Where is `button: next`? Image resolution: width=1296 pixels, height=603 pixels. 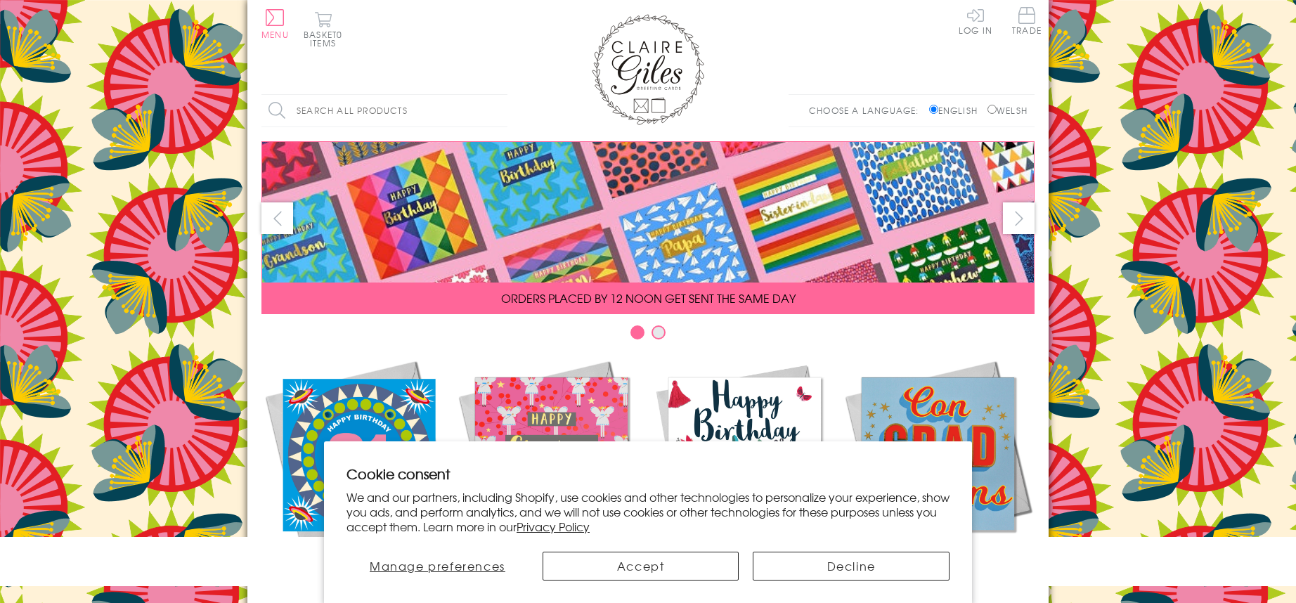 button: next is located at coordinates (1019, 218).